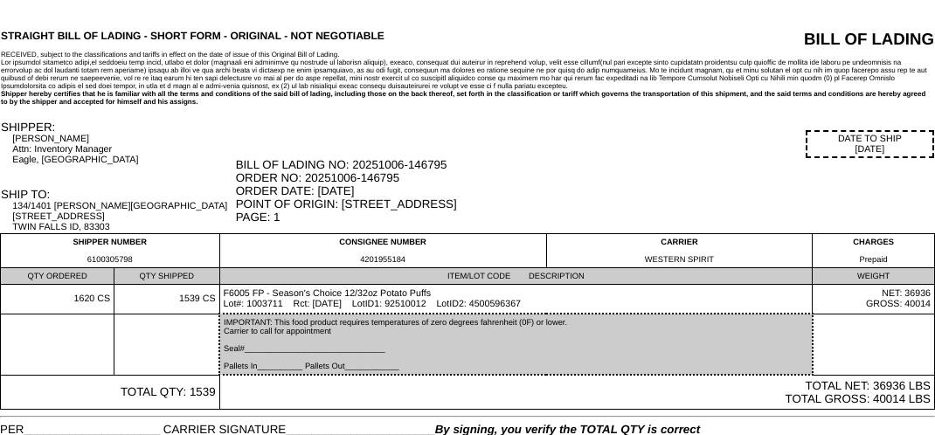 The image size is (935, 435). Describe the element at coordinates (117, 194) in the screenshot. I see `div: SHIP TO:` at that location.